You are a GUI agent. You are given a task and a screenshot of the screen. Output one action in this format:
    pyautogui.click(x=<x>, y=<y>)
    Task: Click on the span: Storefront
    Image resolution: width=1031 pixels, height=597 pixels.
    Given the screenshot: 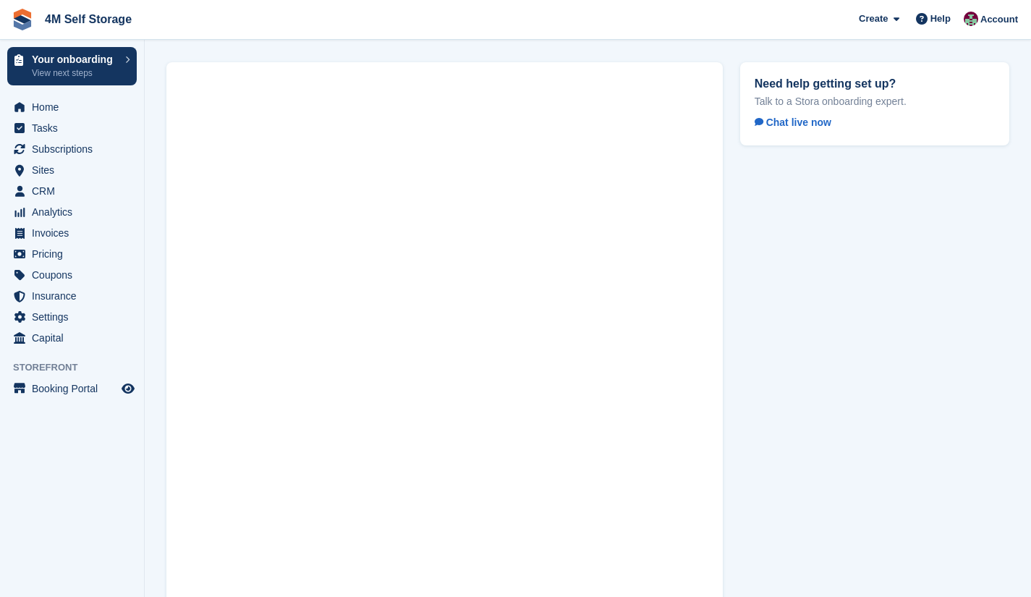 What is the action you would take?
    pyautogui.click(x=78, y=368)
    